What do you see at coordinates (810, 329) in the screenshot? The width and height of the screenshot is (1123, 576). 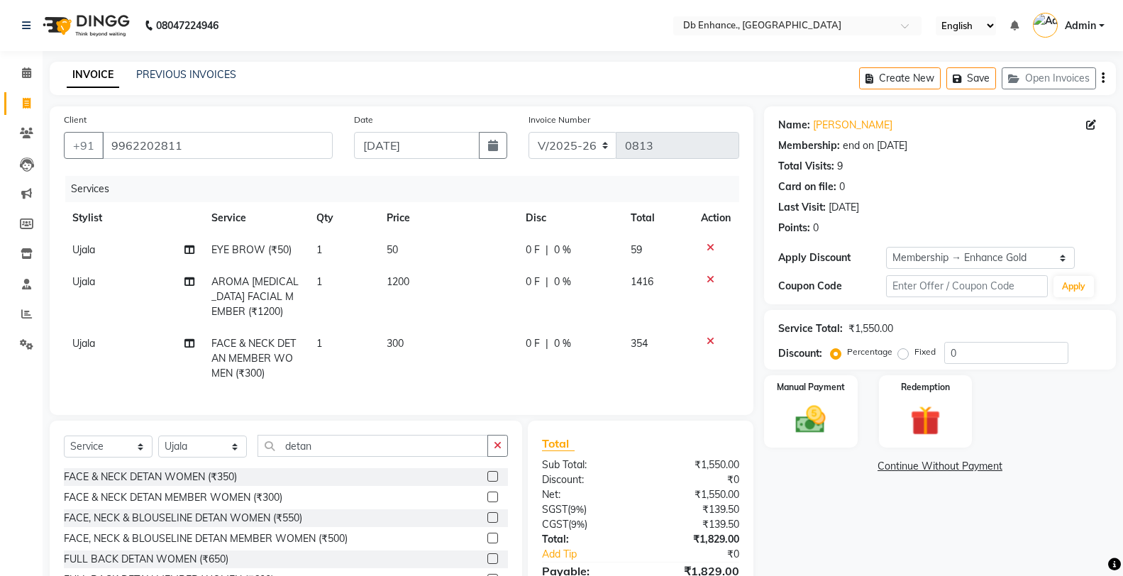 I see `div: Service Total:` at bounding box center [810, 329].